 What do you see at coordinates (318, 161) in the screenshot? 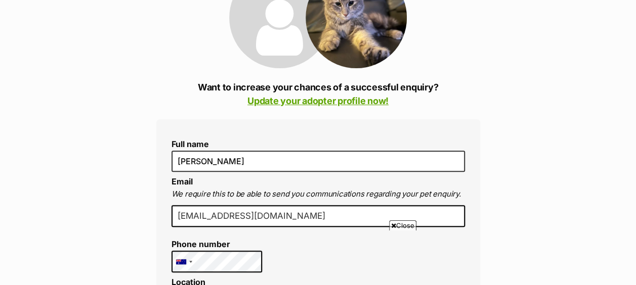
I see `input: E.g. Jimmy Chew` at bounding box center [318, 161].